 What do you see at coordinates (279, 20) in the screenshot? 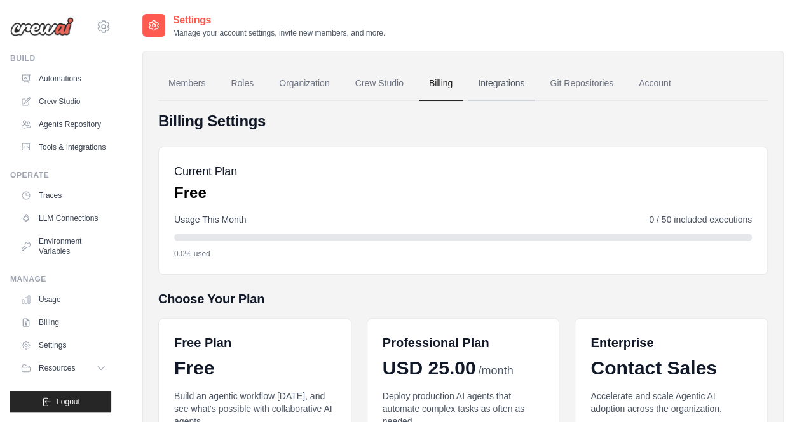
I see `h2: Settings` at bounding box center [279, 20].